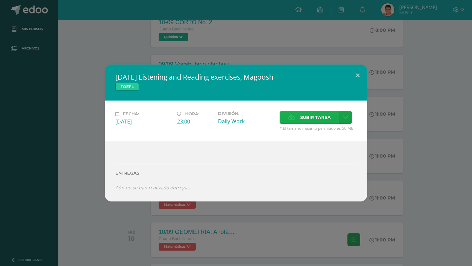 This screenshot has width=472, height=266. I want to click on span: Hora:, so click(192, 114).